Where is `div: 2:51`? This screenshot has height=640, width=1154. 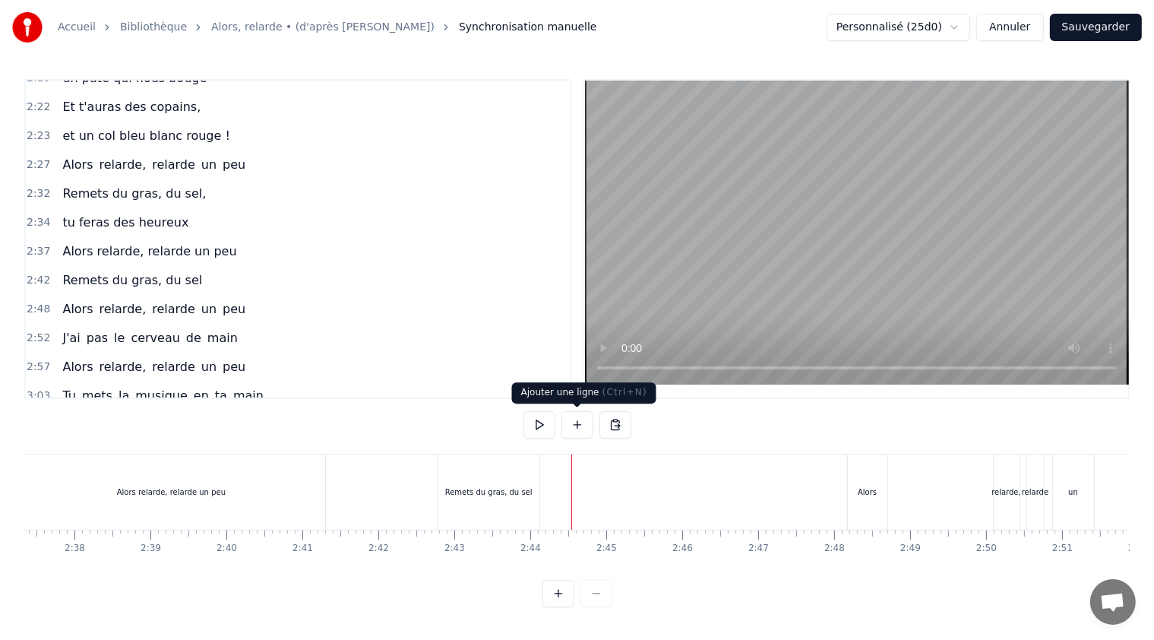
div: 2:51 is located at coordinates (1062, 549).